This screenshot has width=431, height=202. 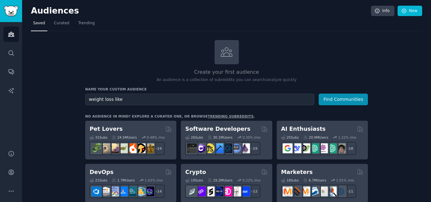 What do you see at coordinates (195, 172) in the screenshot?
I see `h2: Crypto` at bounding box center [195, 172].